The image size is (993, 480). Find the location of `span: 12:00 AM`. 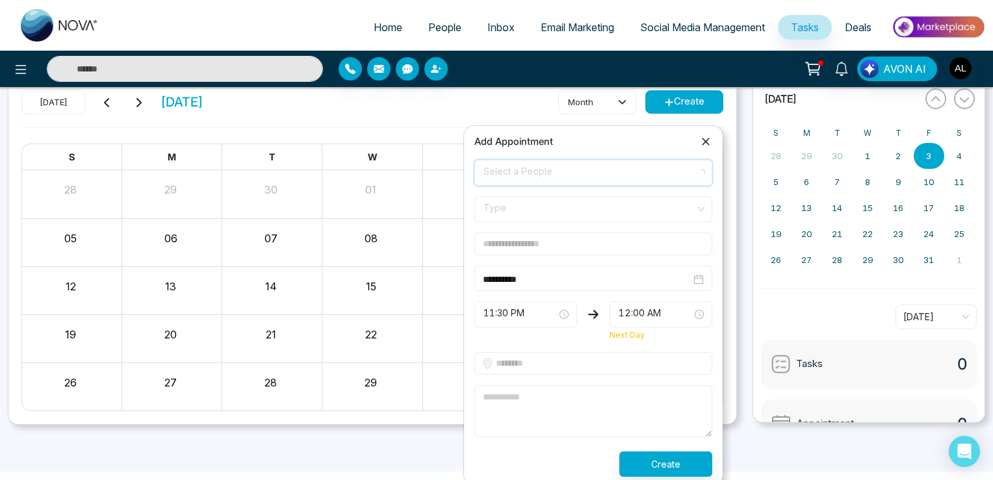

span: 12:00 AM is located at coordinates (661, 314).